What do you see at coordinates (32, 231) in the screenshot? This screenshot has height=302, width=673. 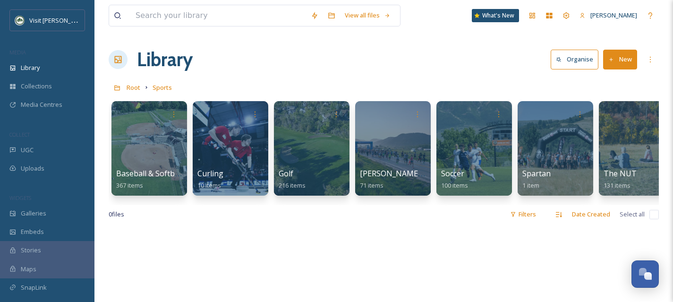 I see `span: Embeds` at bounding box center [32, 231].